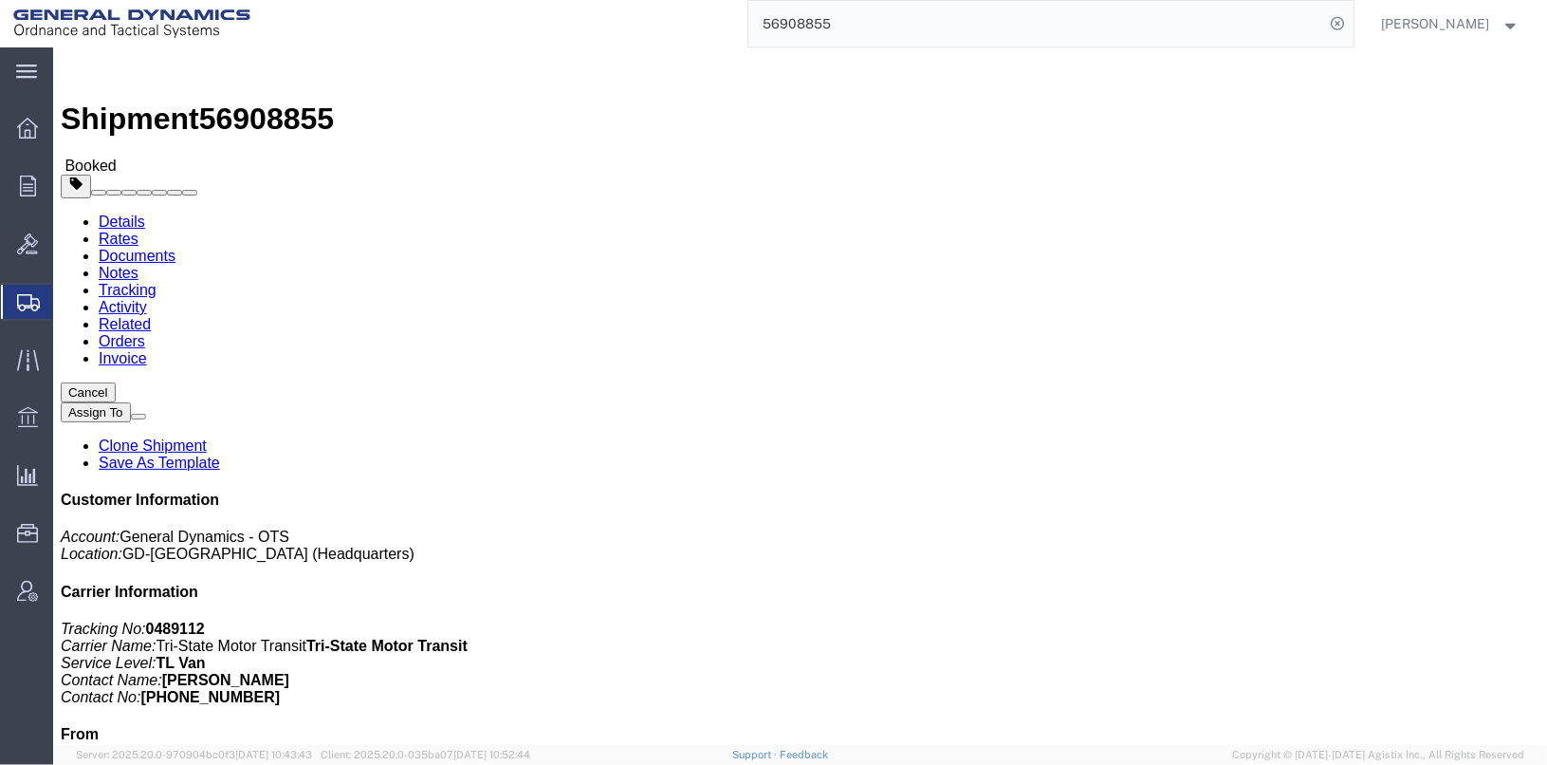 This screenshot has width=1547, height=765. Describe the element at coordinates (194, 754) in the screenshot. I see `span: Server: 2025.20.0-970904bc0f3` at that location.